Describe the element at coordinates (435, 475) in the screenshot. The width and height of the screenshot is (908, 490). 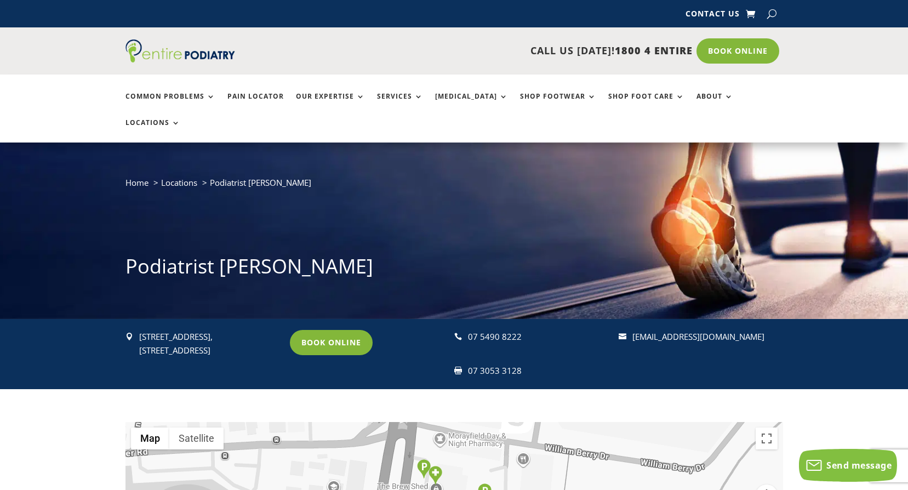
I see `div: Clinic` at that location.